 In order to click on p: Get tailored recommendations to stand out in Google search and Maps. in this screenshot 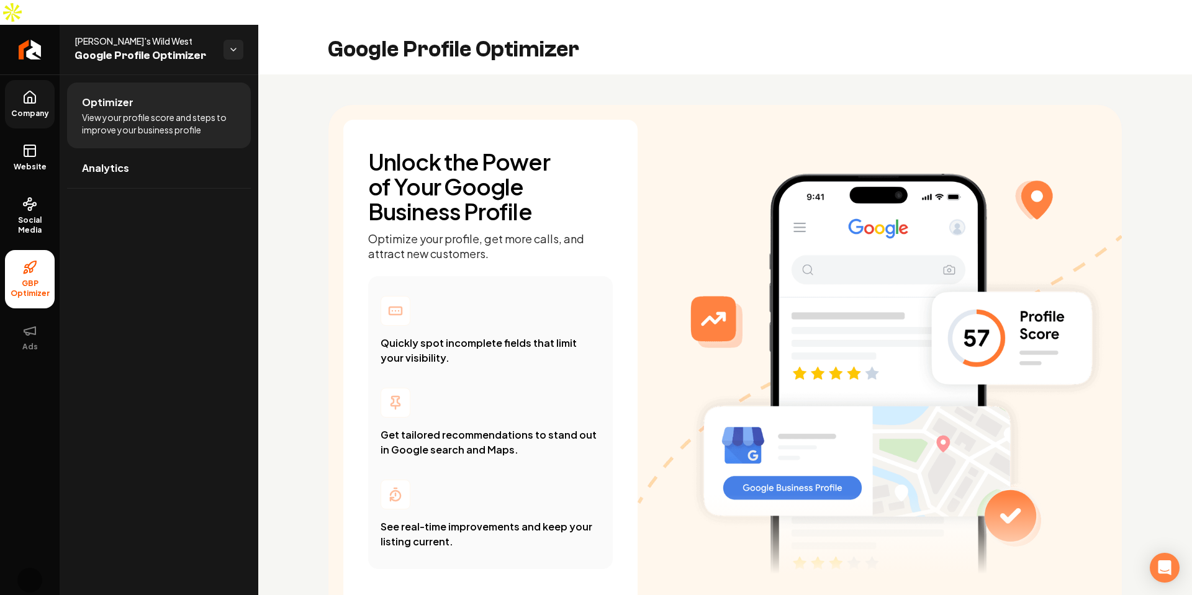, I will do `click(490, 443)`.